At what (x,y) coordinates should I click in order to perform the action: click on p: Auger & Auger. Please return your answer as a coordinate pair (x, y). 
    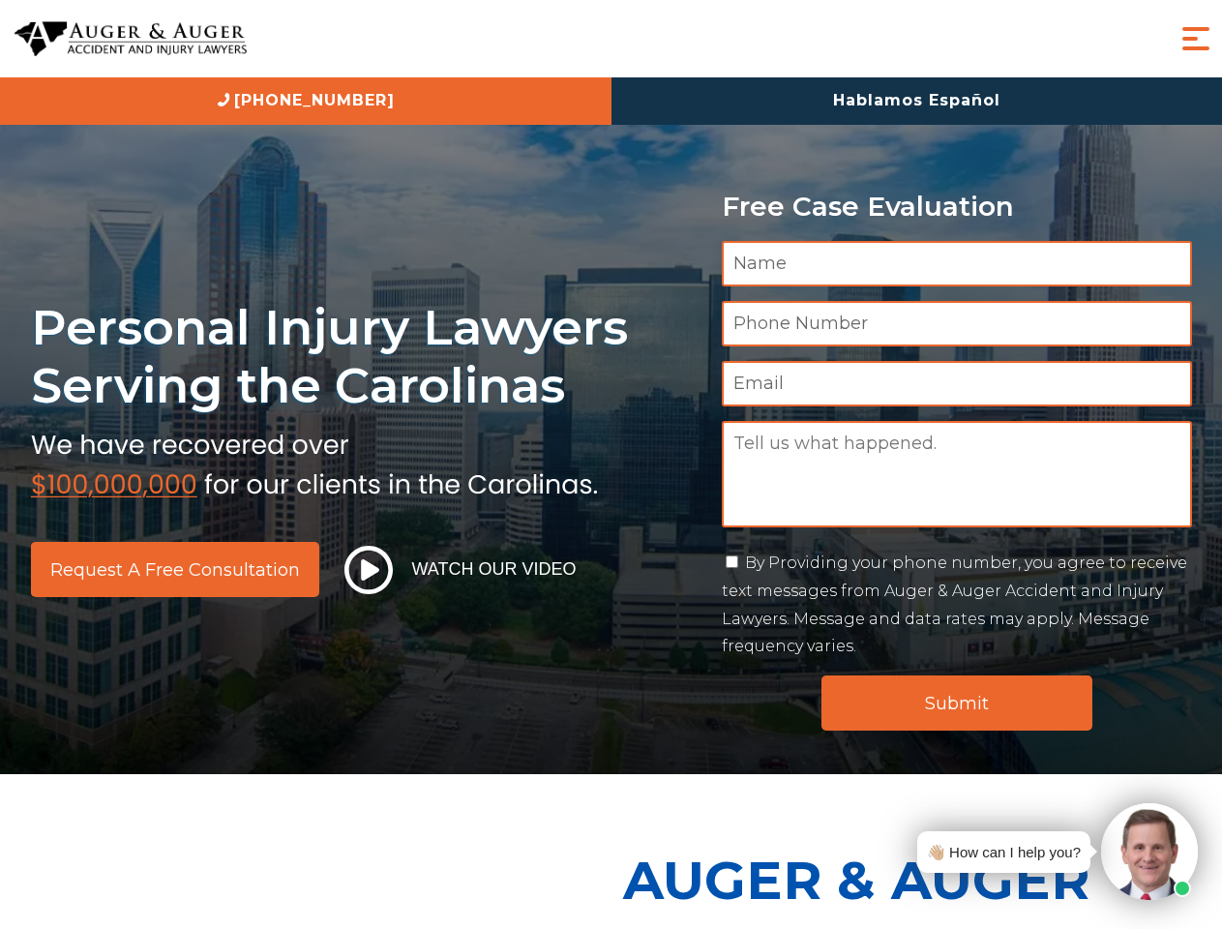
    Looking at the image, I should click on (917, 879).